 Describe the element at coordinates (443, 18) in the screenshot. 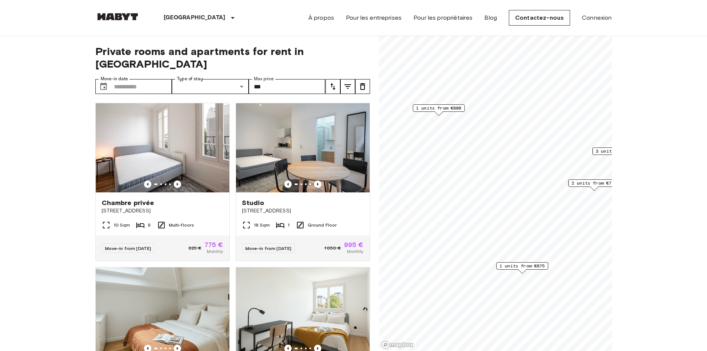

I see `a: Pour les propriétaires` at that location.